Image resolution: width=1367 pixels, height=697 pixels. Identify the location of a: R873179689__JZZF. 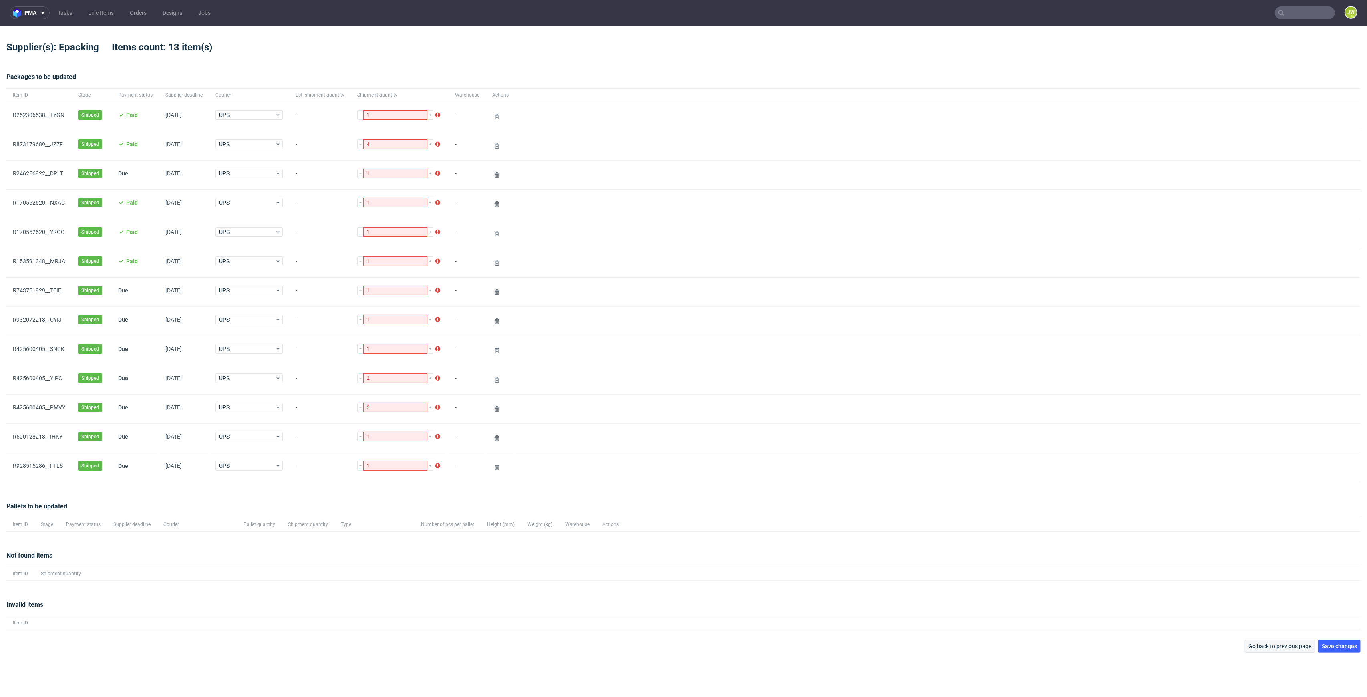
(38, 144).